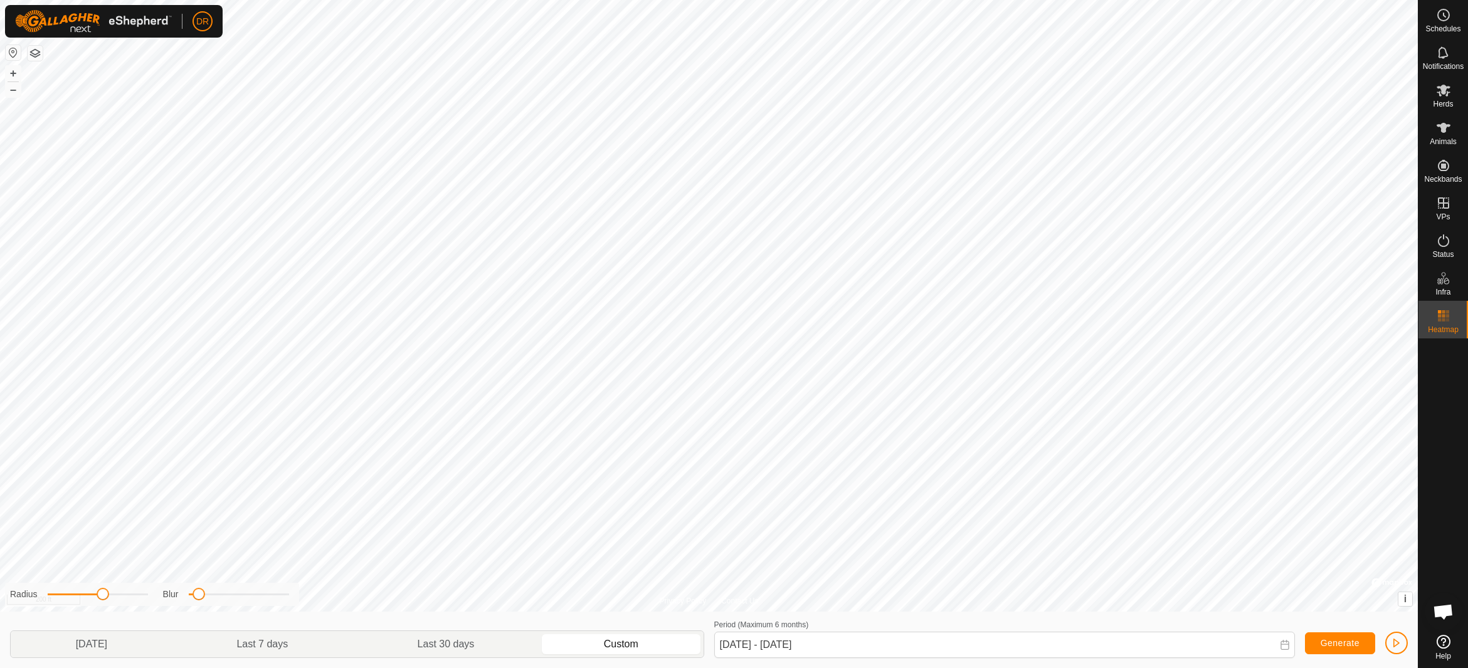 The width and height of the screenshot is (1468, 668). What do you see at coordinates (1340, 643) in the screenshot?
I see `span: Generate` at bounding box center [1340, 643].